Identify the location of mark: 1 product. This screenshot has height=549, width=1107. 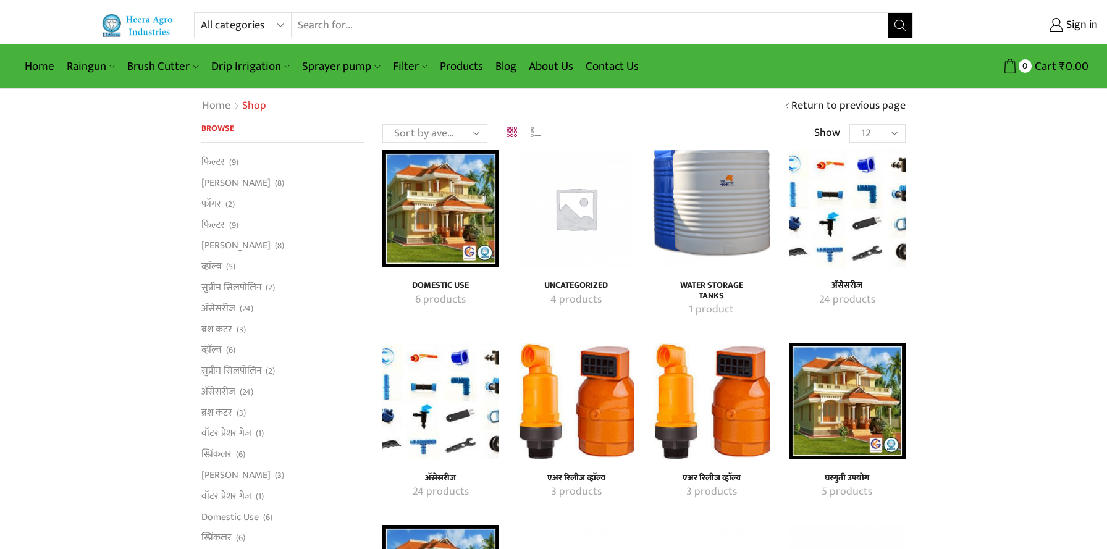
(711, 310).